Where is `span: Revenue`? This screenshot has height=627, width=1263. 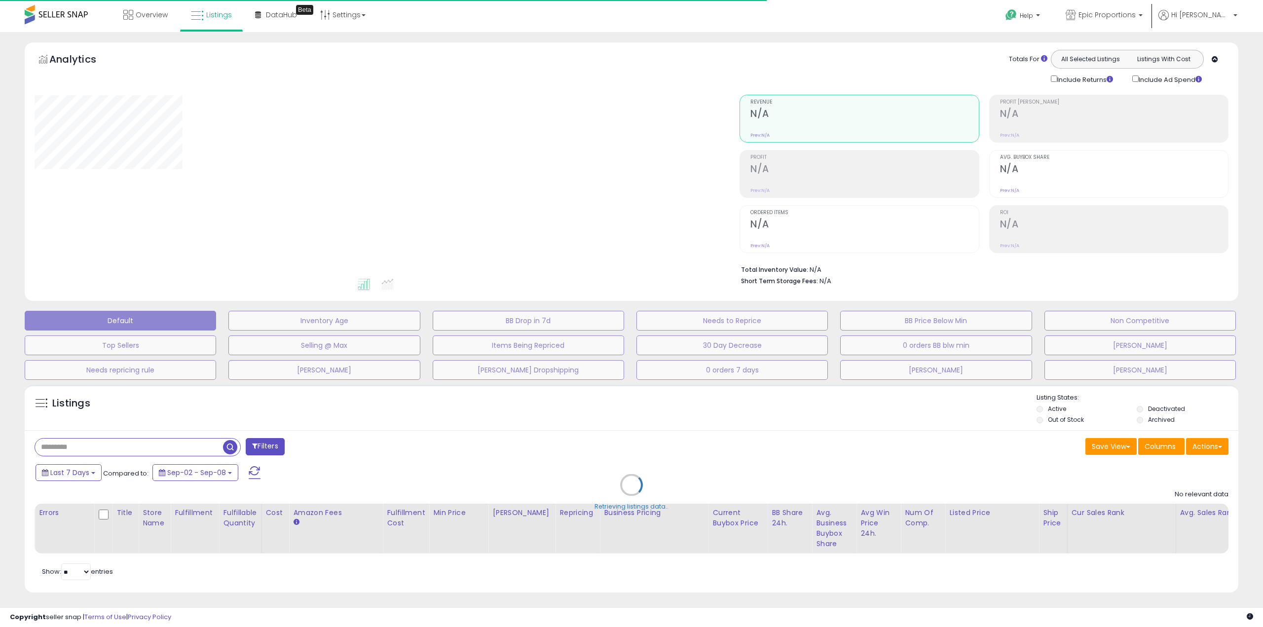 span: Revenue is located at coordinates (864, 102).